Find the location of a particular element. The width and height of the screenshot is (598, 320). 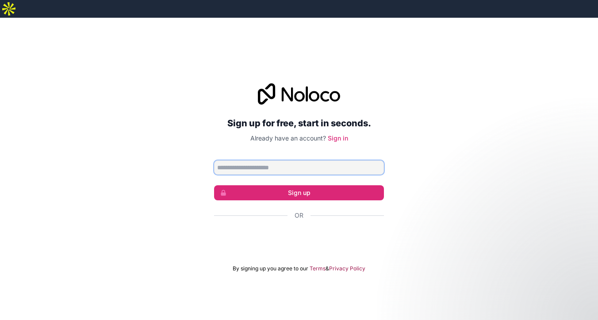

a: Terms is located at coordinates (318, 268).